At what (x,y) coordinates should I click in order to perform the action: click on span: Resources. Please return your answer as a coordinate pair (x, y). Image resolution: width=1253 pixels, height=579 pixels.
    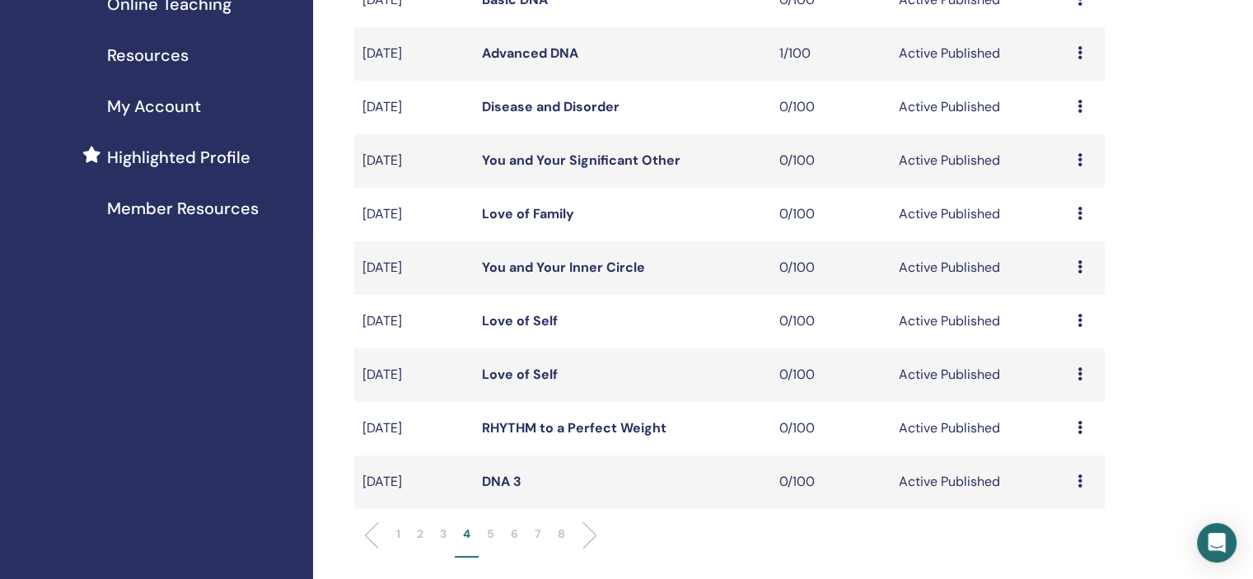
    Looking at the image, I should click on (147, 55).